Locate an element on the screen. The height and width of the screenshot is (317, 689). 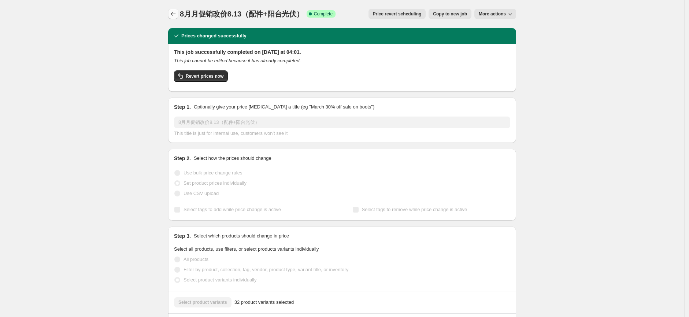
span: All products is located at coordinates (196, 259).